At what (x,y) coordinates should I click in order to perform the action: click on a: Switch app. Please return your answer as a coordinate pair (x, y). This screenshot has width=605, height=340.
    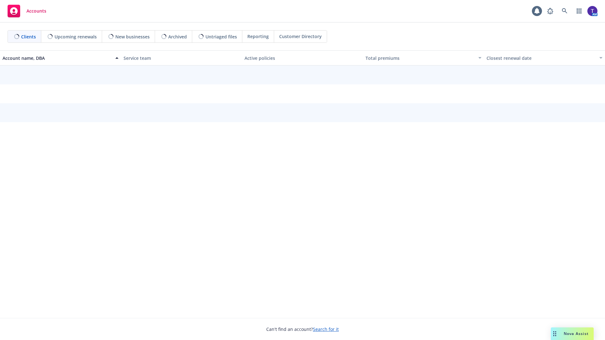
    Looking at the image, I should click on (579, 11).